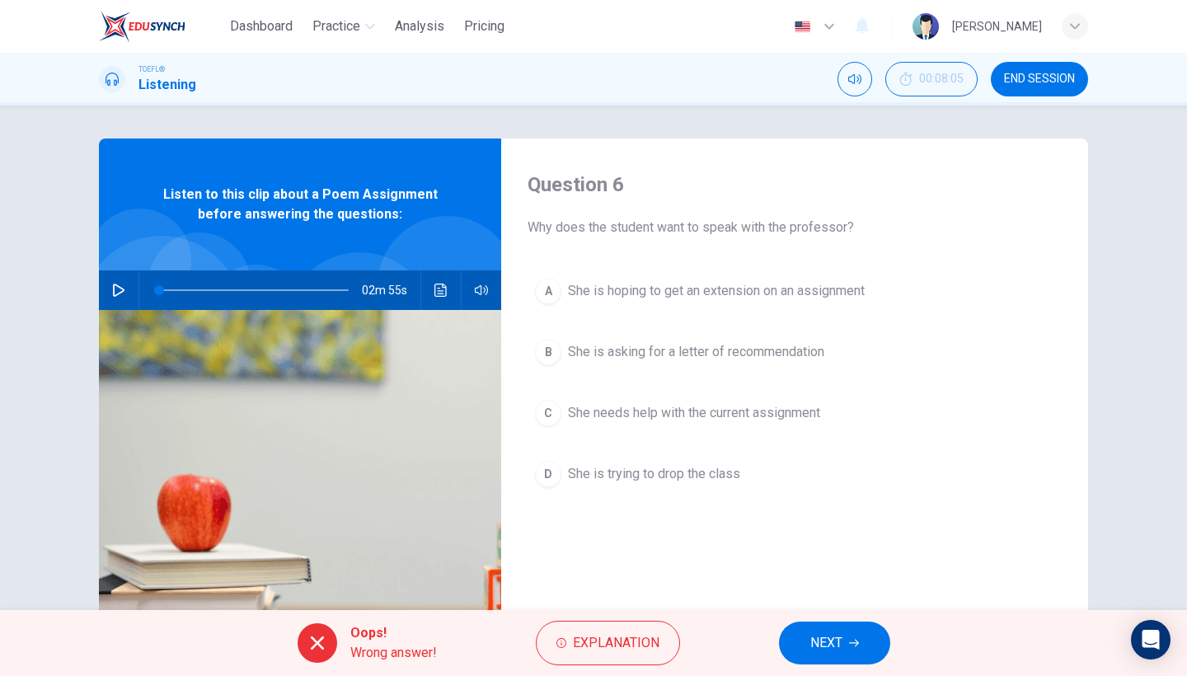 The image size is (1187, 676). What do you see at coordinates (608, 643) in the screenshot?
I see `button: Explanation` at bounding box center [608, 643].